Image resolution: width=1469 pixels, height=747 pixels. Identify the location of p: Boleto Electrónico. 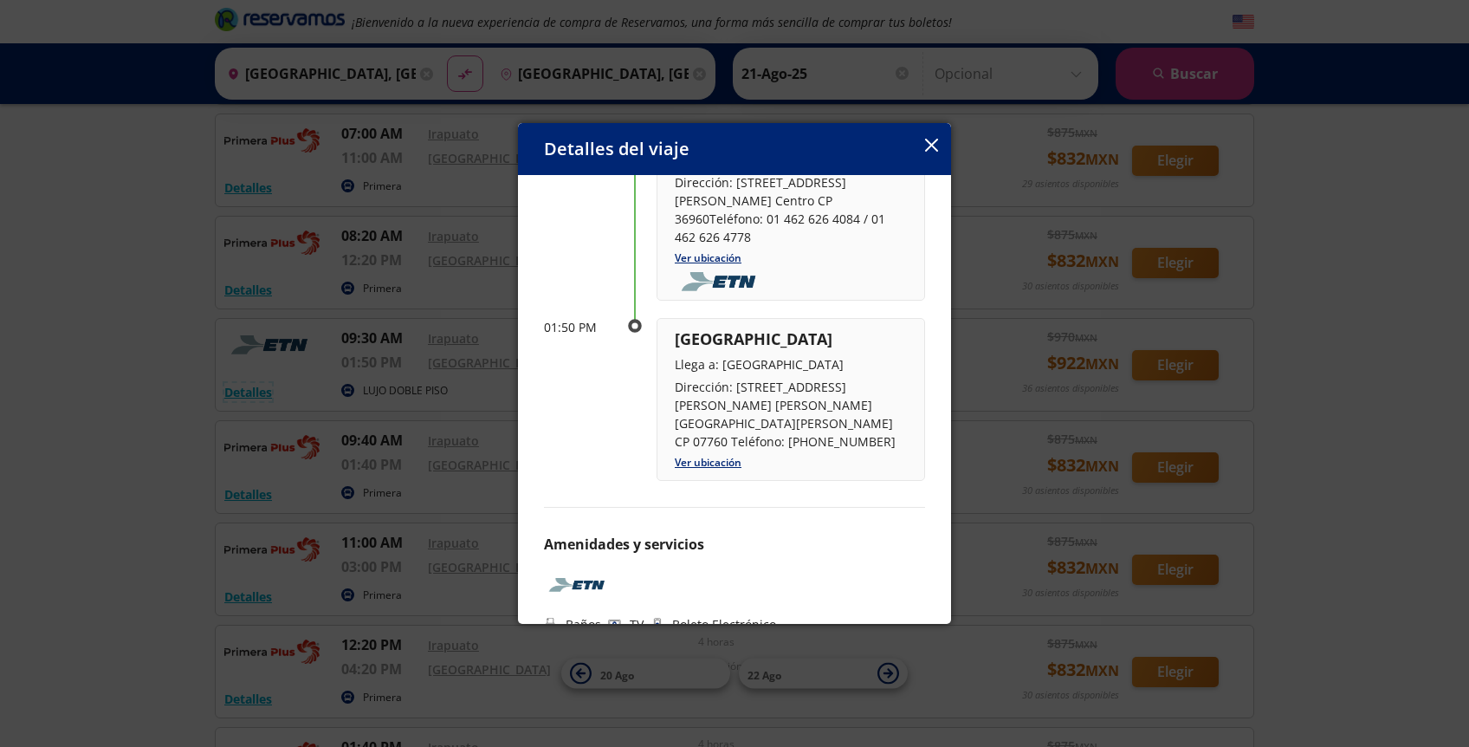
(724, 624).